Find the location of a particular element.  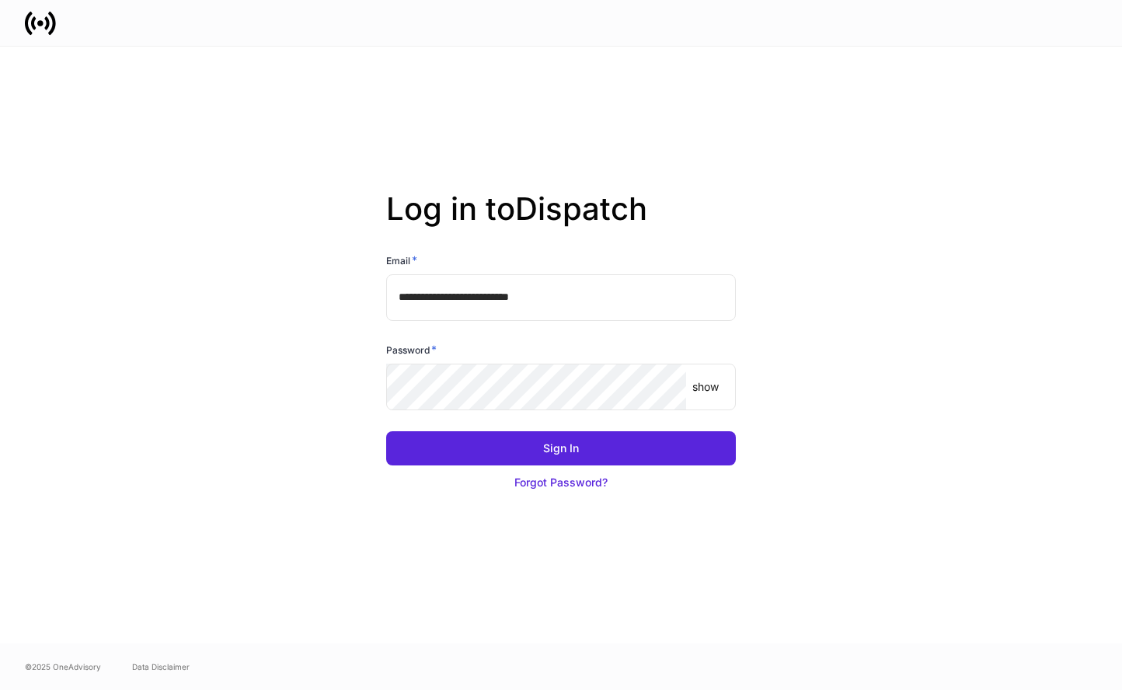

h2: Log in to Dispatch is located at coordinates (561, 222).